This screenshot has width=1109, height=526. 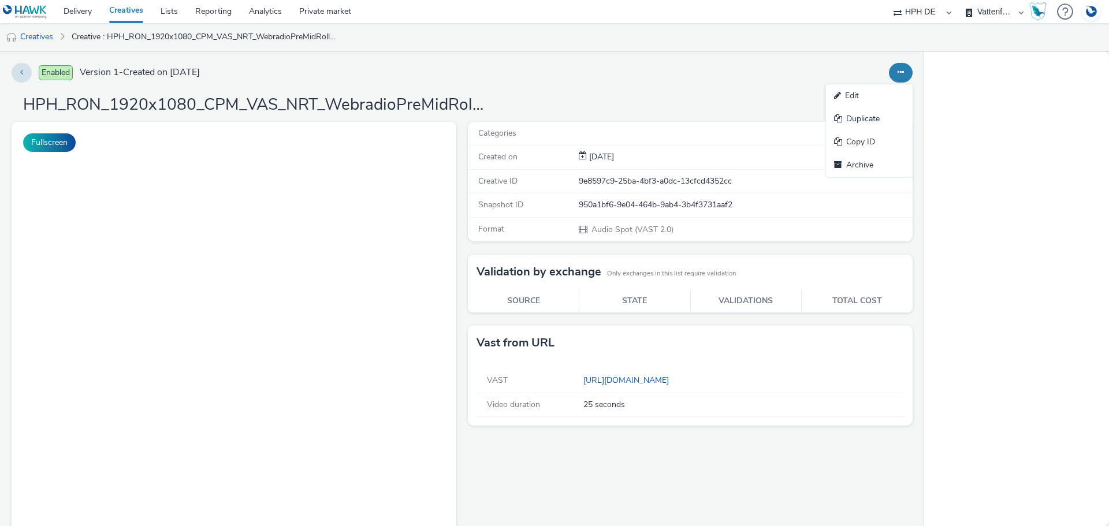 I want to click on div: Creation 21 August 2025, 17:32, so click(x=600, y=157).